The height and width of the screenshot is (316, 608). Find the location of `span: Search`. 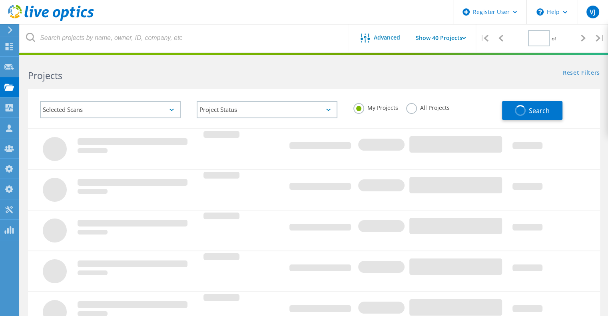

span: Search is located at coordinates (539, 111).